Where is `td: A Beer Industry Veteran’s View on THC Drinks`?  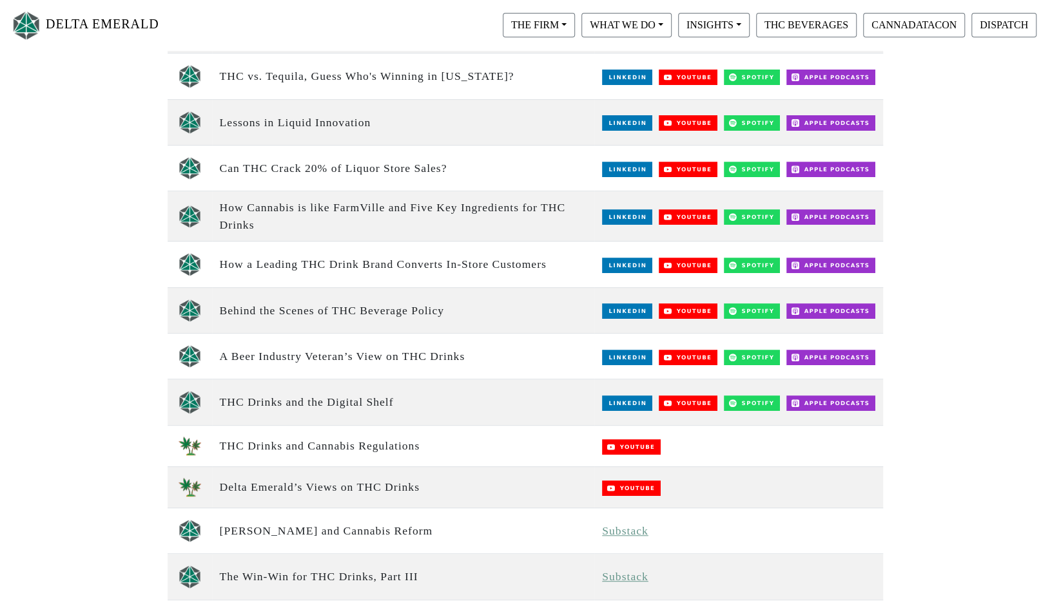
td: A Beer Industry Veteran’s View on THC Drinks is located at coordinates (403, 356).